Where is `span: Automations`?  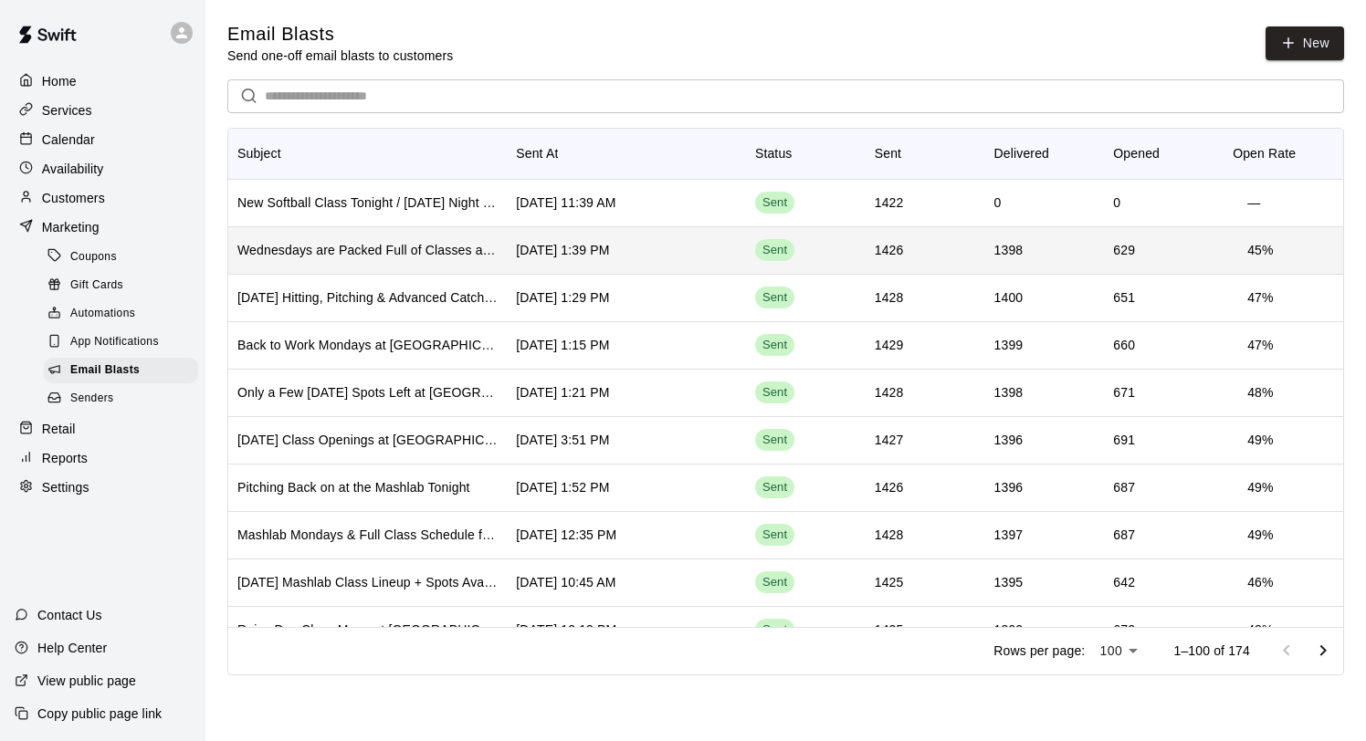
span: Automations is located at coordinates (102, 314).